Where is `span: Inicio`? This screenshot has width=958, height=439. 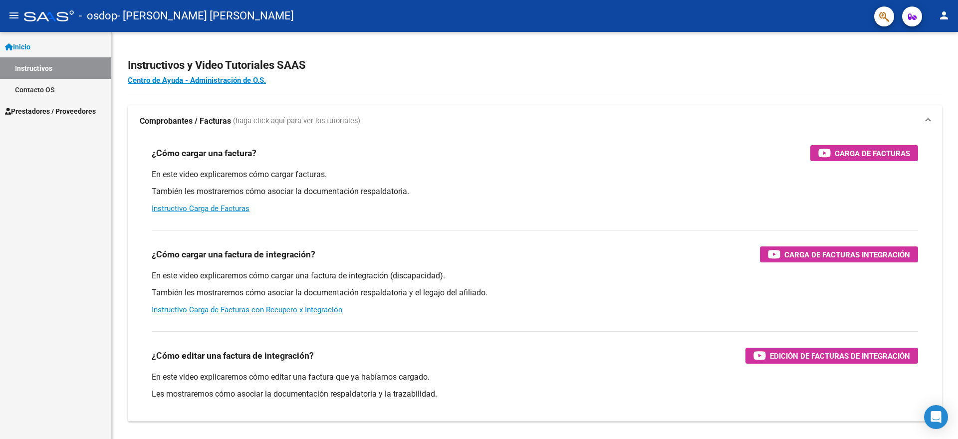 span: Inicio is located at coordinates (17, 47).